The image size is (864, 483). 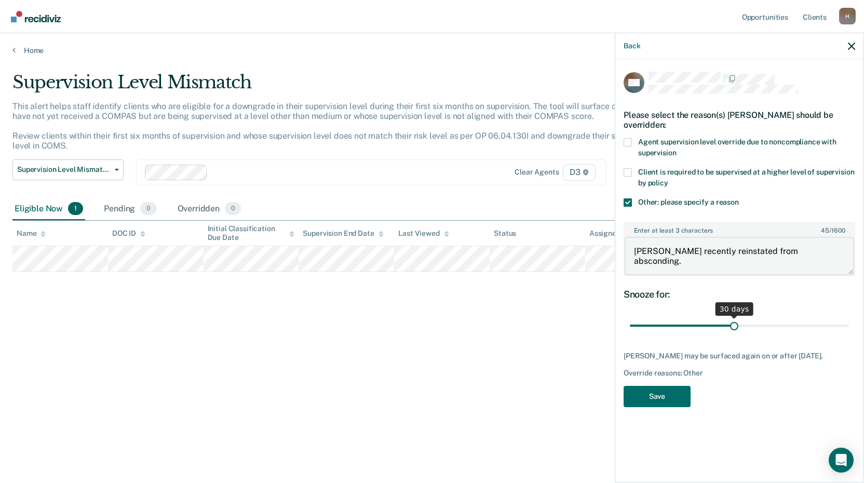 What do you see at coordinates (632, 46) in the screenshot?
I see `button: Back` at bounding box center [632, 46].